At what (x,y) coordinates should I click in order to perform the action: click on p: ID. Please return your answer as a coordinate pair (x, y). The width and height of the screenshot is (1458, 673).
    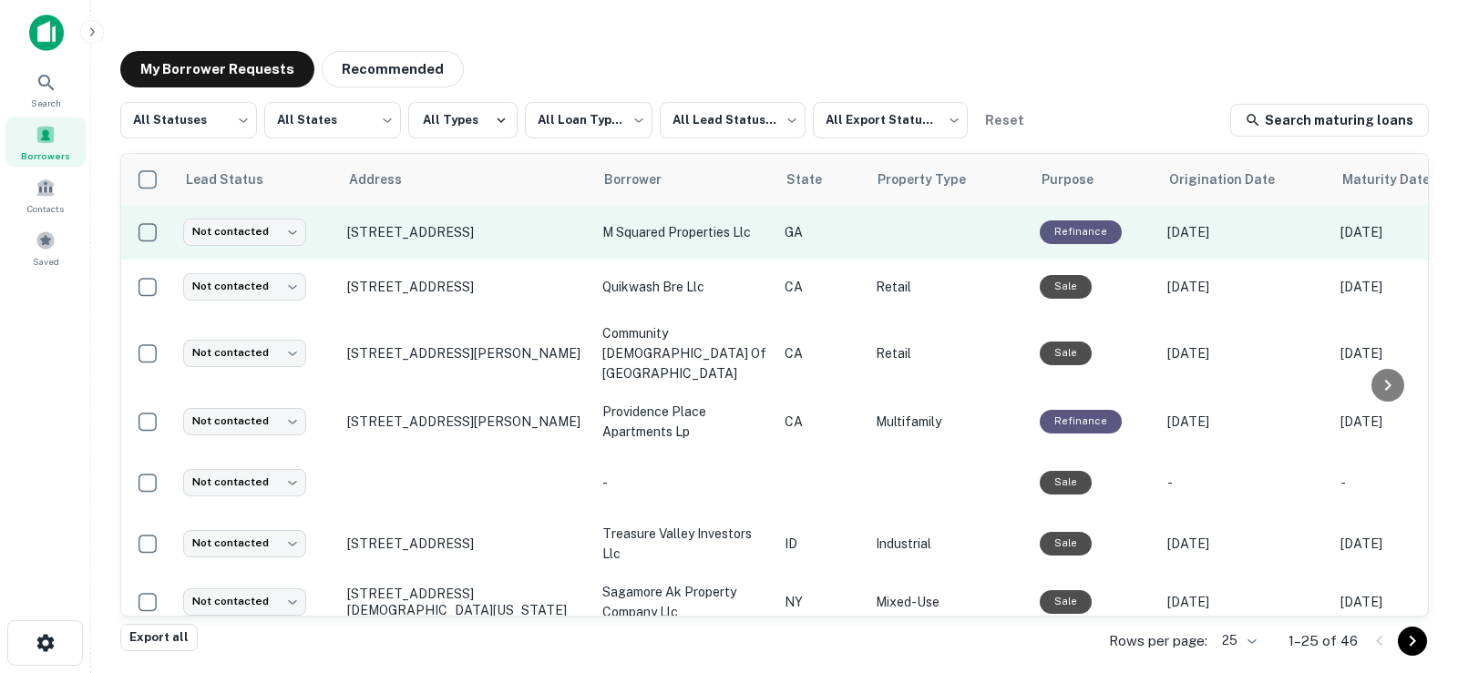
    Looking at the image, I should click on (821, 544).